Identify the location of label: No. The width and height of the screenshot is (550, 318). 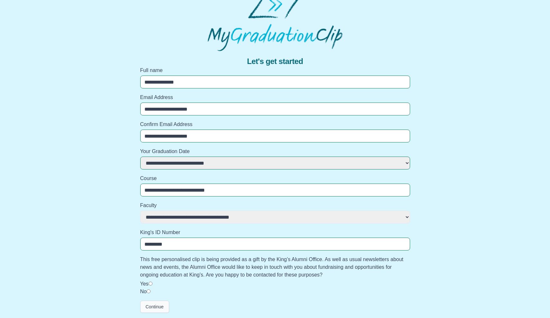
(143, 291).